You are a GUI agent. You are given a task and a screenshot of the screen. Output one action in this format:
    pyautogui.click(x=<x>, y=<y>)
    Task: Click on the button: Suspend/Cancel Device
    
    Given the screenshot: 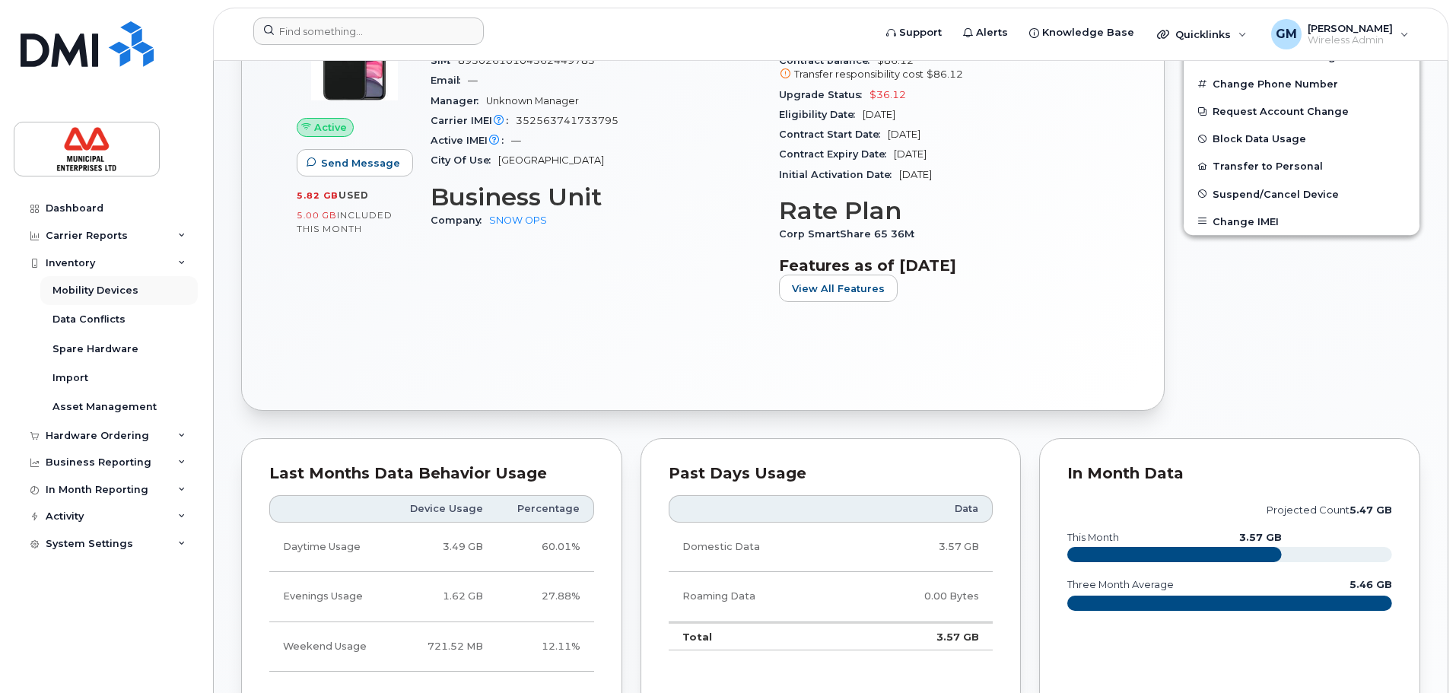 What is the action you would take?
    pyautogui.click(x=1302, y=194)
    